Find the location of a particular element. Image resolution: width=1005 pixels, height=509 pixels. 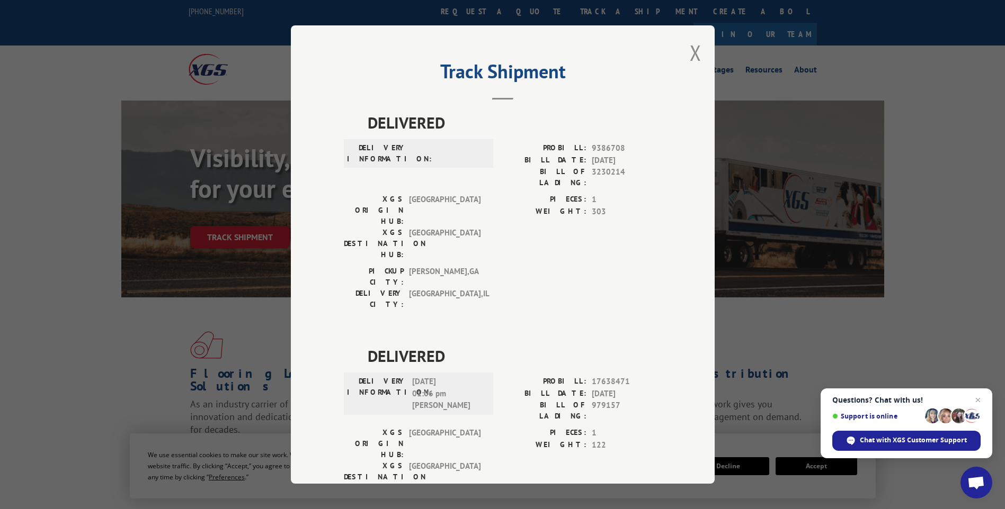

span: 17638471 is located at coordinates (627, 382).